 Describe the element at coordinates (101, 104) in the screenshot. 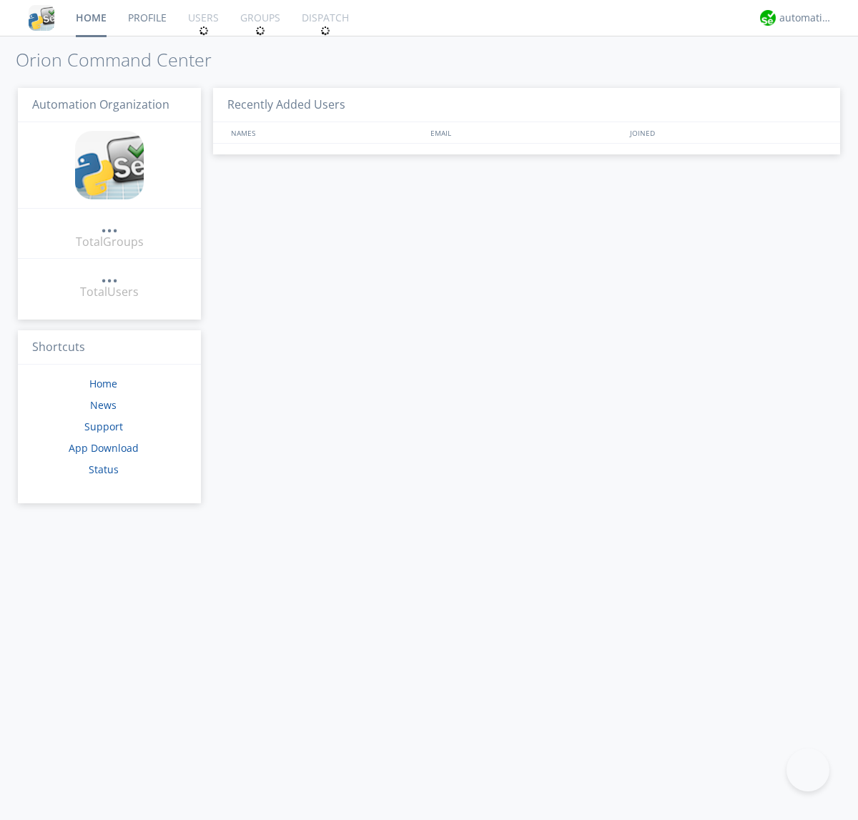

I see `span: Automation Organization` at that location.